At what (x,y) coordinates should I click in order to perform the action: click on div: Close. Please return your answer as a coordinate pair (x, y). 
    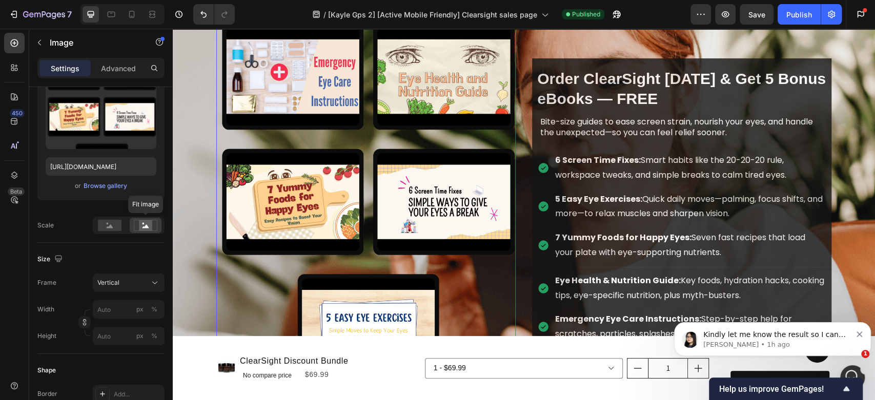
    Looking at the image, I should click on (189, 13).